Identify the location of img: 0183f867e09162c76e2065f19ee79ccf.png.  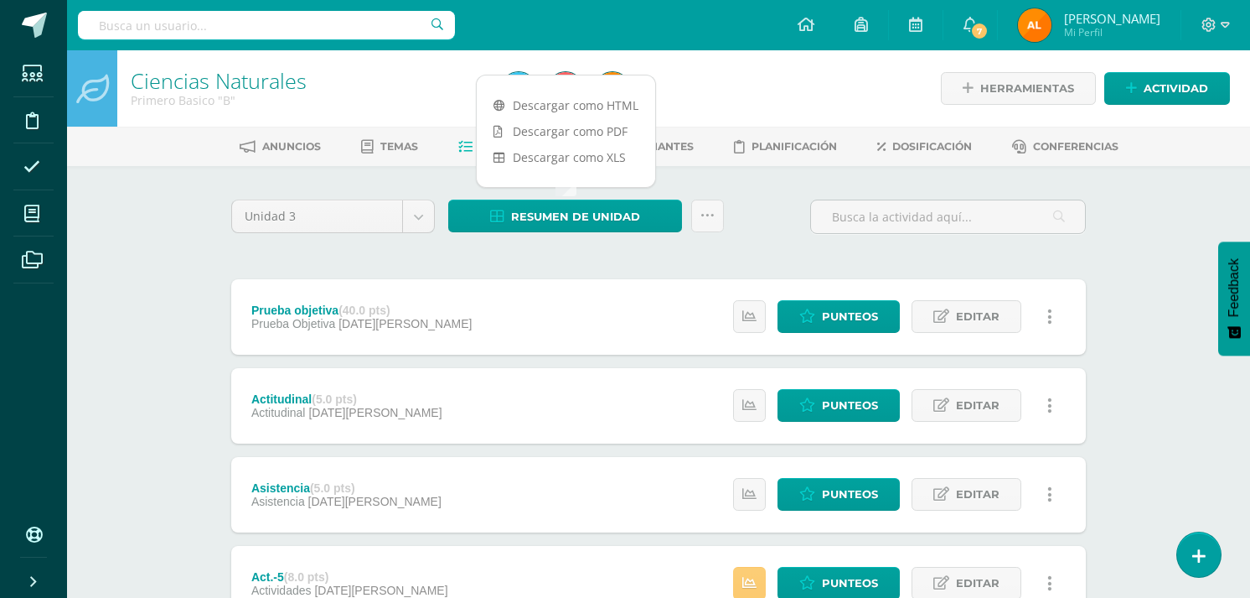
(566, 89).